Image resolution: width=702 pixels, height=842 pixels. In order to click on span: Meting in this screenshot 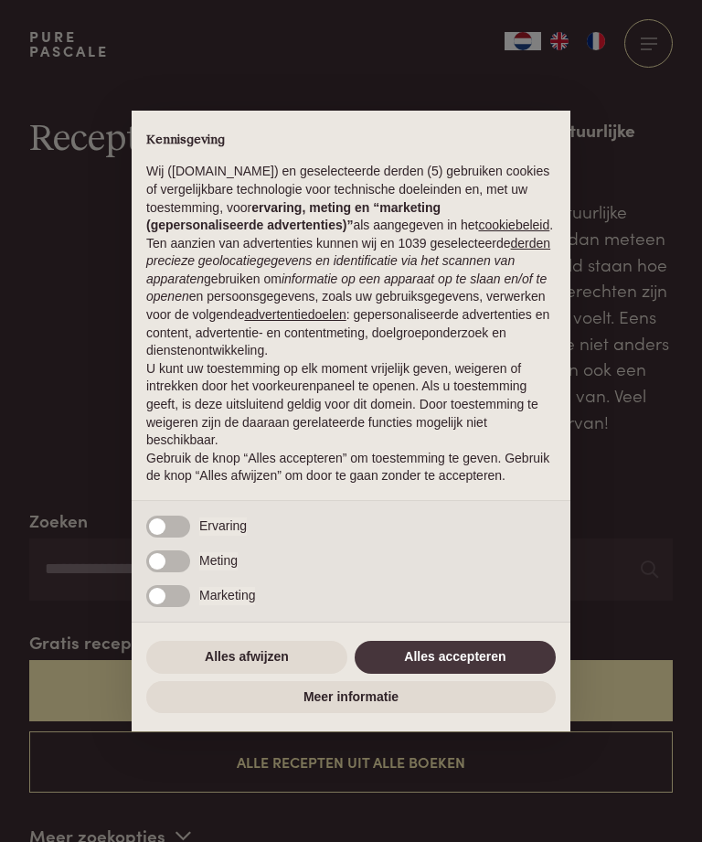, I will do `click(218, 561)`.